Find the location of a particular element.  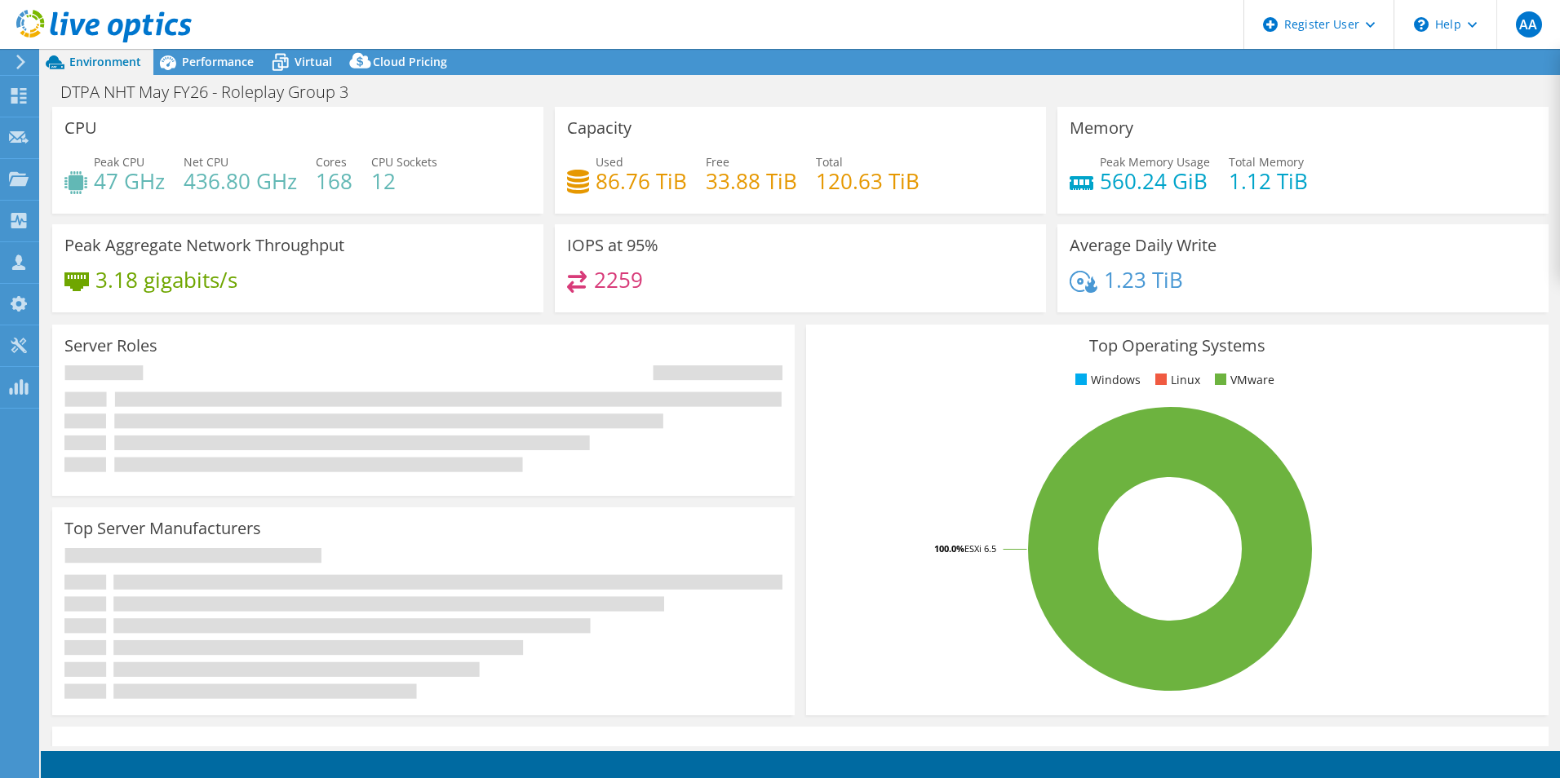

span: Free is located at coordinates (717, 162).